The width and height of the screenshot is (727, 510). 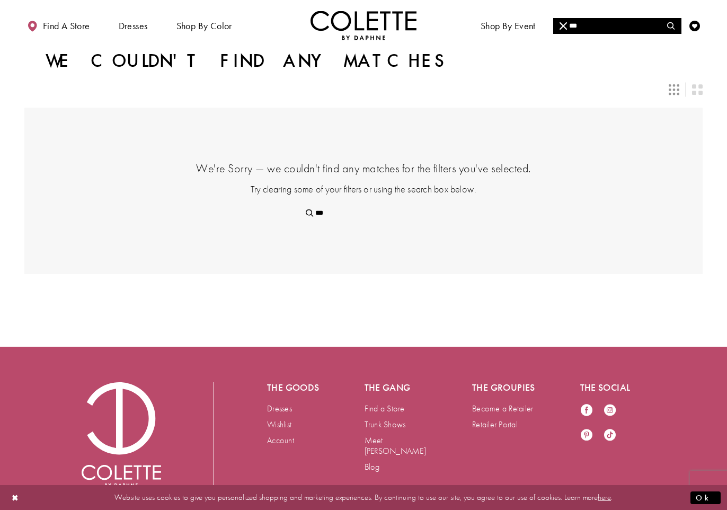 What do you see at coordinates (671, 25) in the screenshot?
I see `a: Toggle search` at bounding box center [671, 25].